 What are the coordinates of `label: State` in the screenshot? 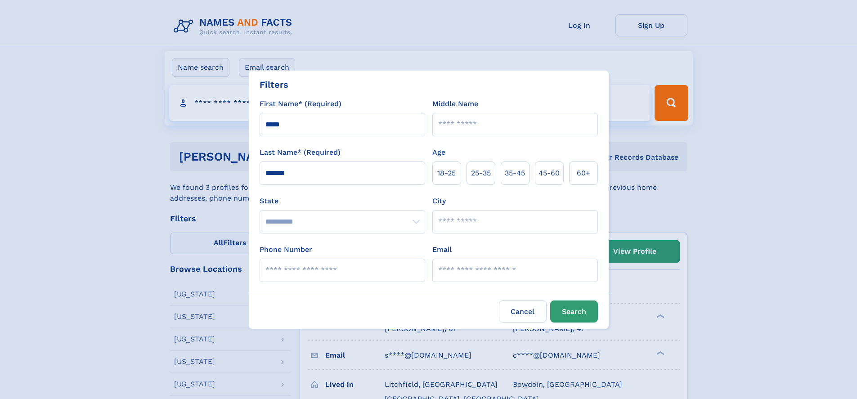 It's located at (342, 201).